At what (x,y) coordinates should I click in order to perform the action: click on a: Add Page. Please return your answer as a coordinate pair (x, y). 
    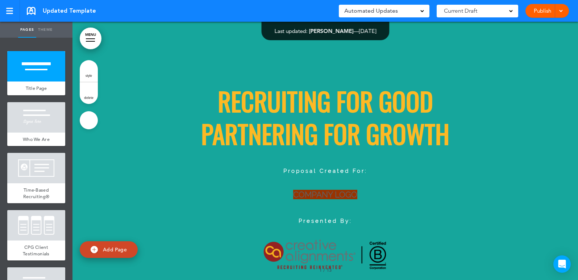
    Looking at the image, I should click on (109, 250).